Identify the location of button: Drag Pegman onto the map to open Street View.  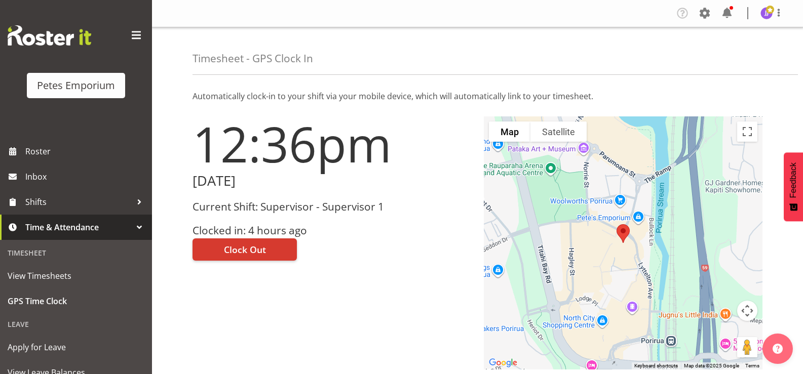
(747, 348).